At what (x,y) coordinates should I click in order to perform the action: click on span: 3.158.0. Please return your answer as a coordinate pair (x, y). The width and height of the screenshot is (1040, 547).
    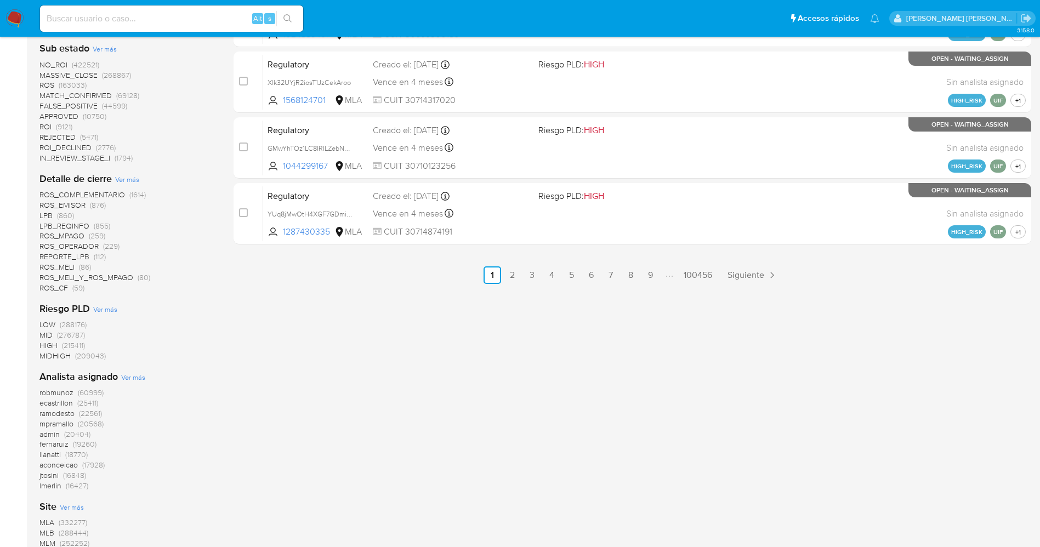
    Looking at the image, I should click on (1026, 30).